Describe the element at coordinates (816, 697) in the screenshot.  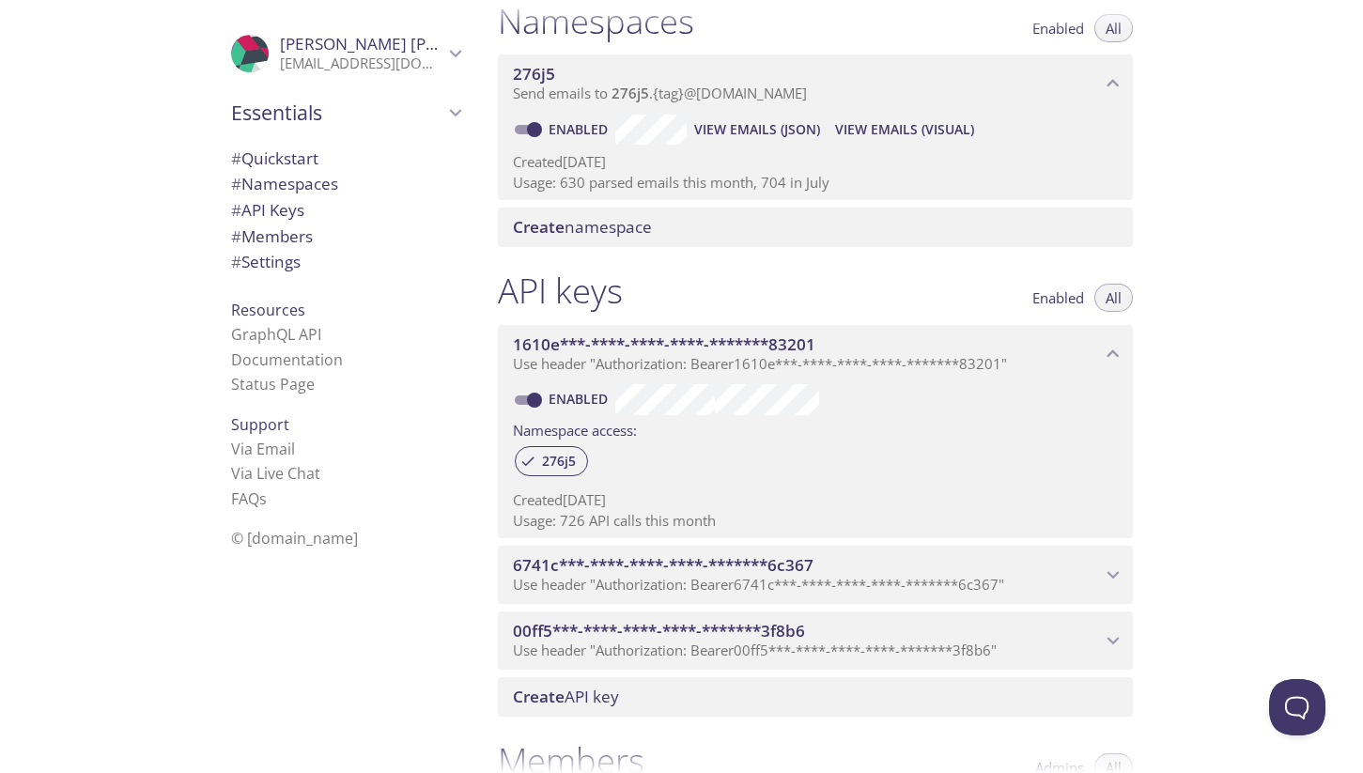
I see `div: Create API Key` at that location.